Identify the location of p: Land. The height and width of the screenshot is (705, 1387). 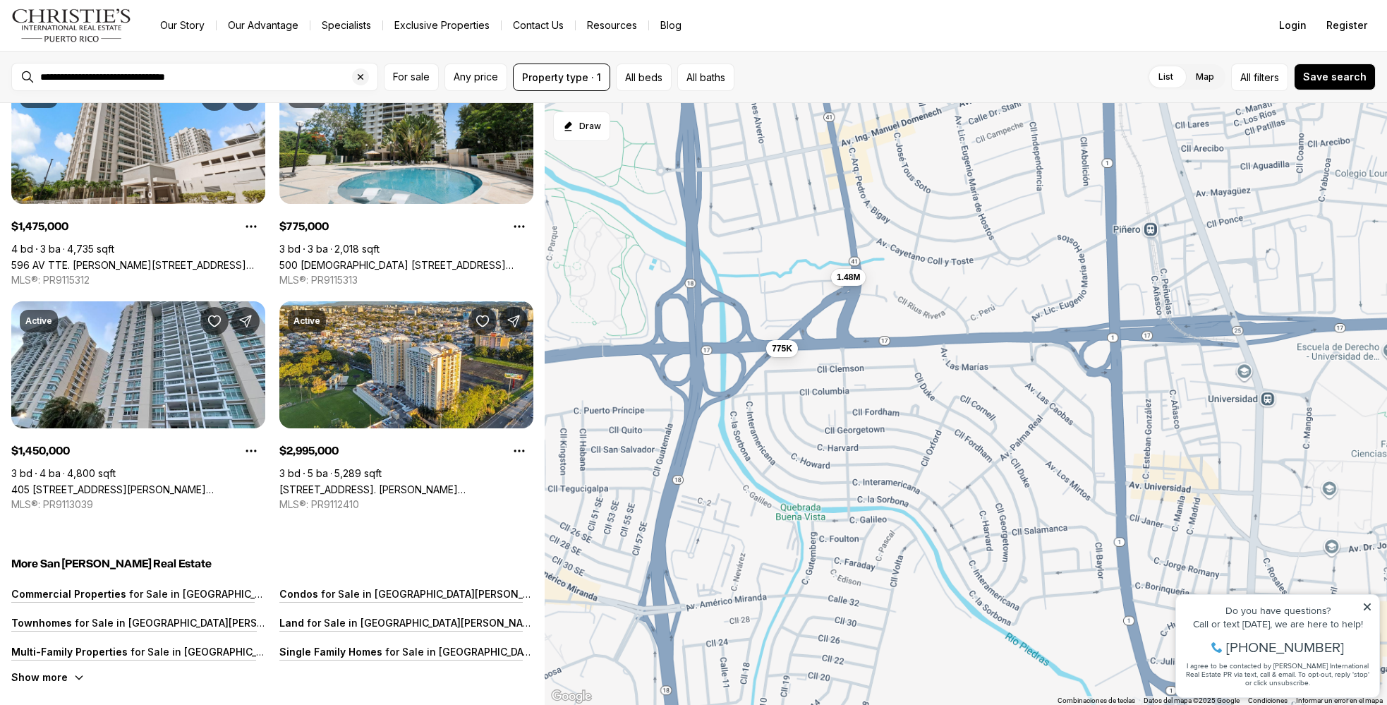
(291, 622).